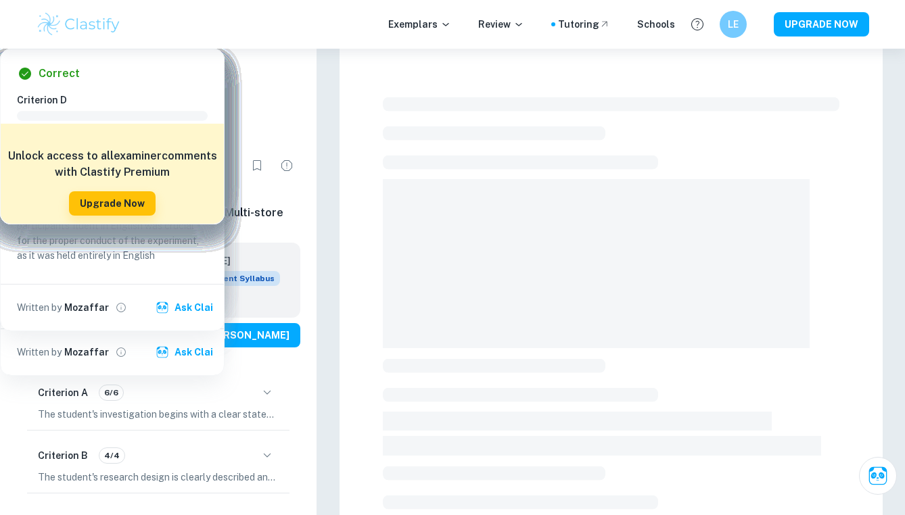  I want to click on button: UPGRADE NOW, so click(821, 24).